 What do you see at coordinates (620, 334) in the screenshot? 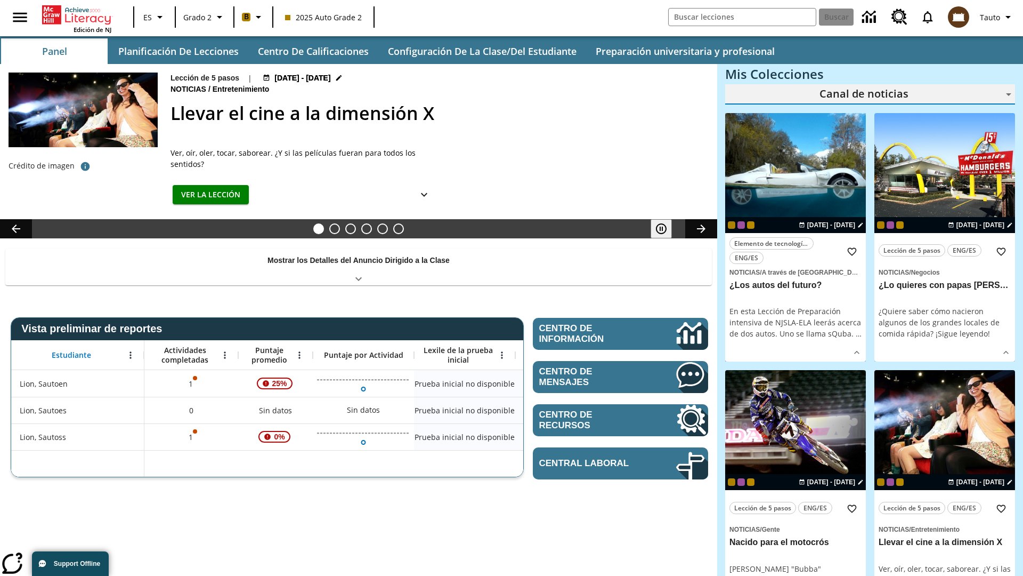
I see `a: Centro de información` at bounding box center [620, 334].